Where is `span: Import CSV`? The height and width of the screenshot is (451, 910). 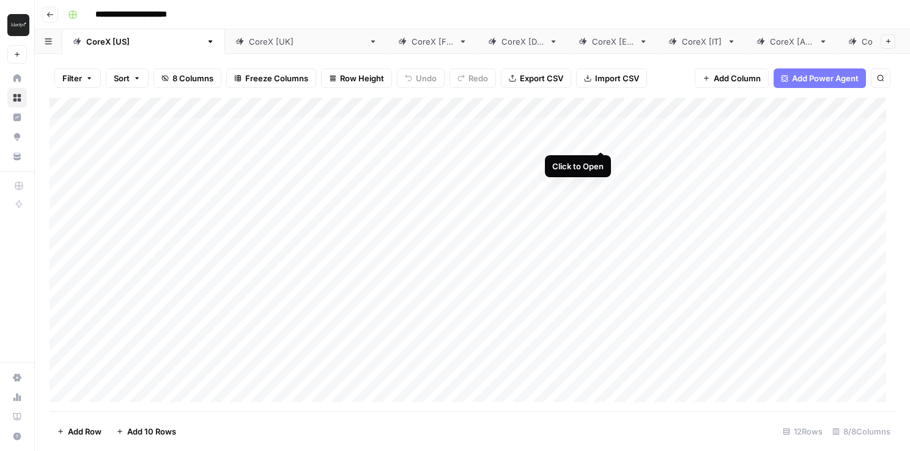 span: Import CSV is located at coordinates (617, 78).